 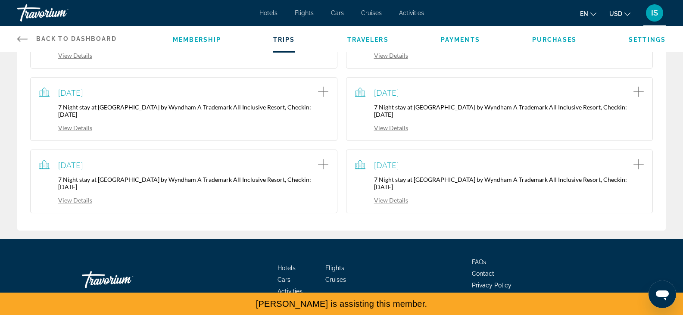 What do you see at coordinates (460, 40) in the screenshot?
I see `a: Payments` at bounding box center [460, 40].